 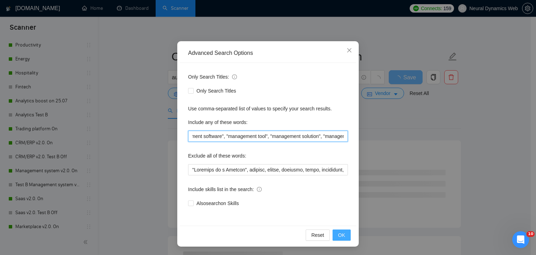 I want to click on div: Use comma-separated list of values to specify your search results., so click(x=268, y=109).